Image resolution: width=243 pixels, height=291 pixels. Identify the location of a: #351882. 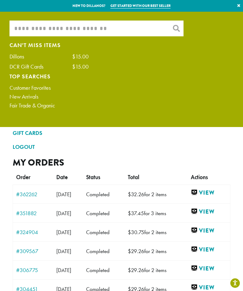
(33, 214).